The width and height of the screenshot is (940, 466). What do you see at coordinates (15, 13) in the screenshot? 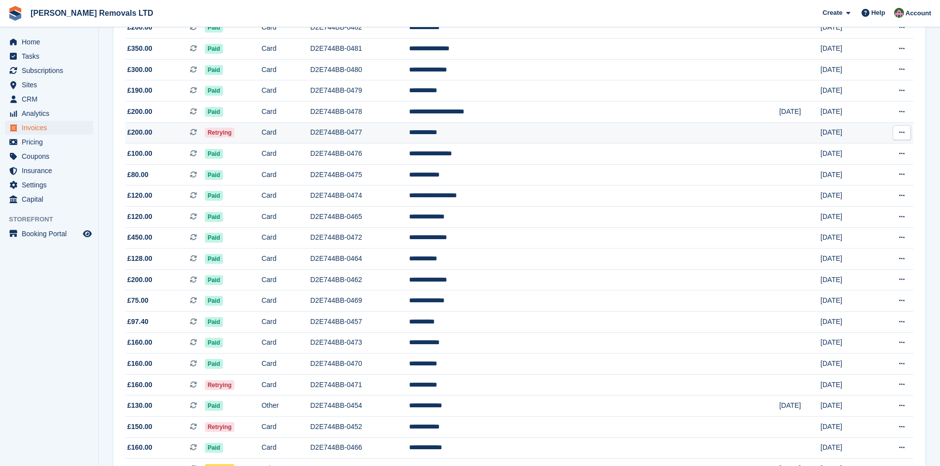
I see `img: stora-icon-8386f47178a22dfd0bd8f6a31ec36ba5ce8667c1dd55bd0f319d3a0aa187defe.svg` at bounding box center [15, 13].